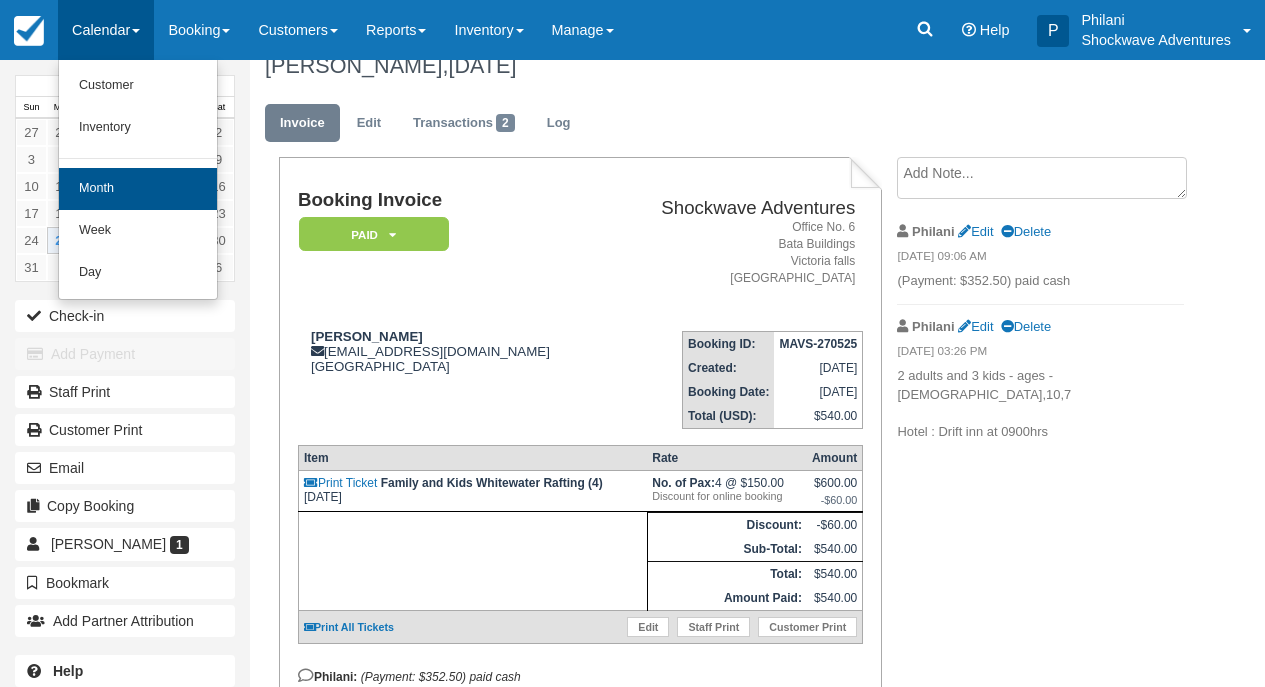 This screenshot has width=1265, height=687. What do you see at coordinates (138, 189) in the screenshot?
I see `a: Month` at bounding box center [138, 189].